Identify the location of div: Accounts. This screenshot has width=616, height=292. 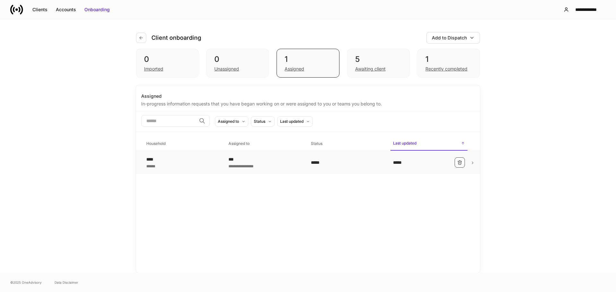
(66, 10).